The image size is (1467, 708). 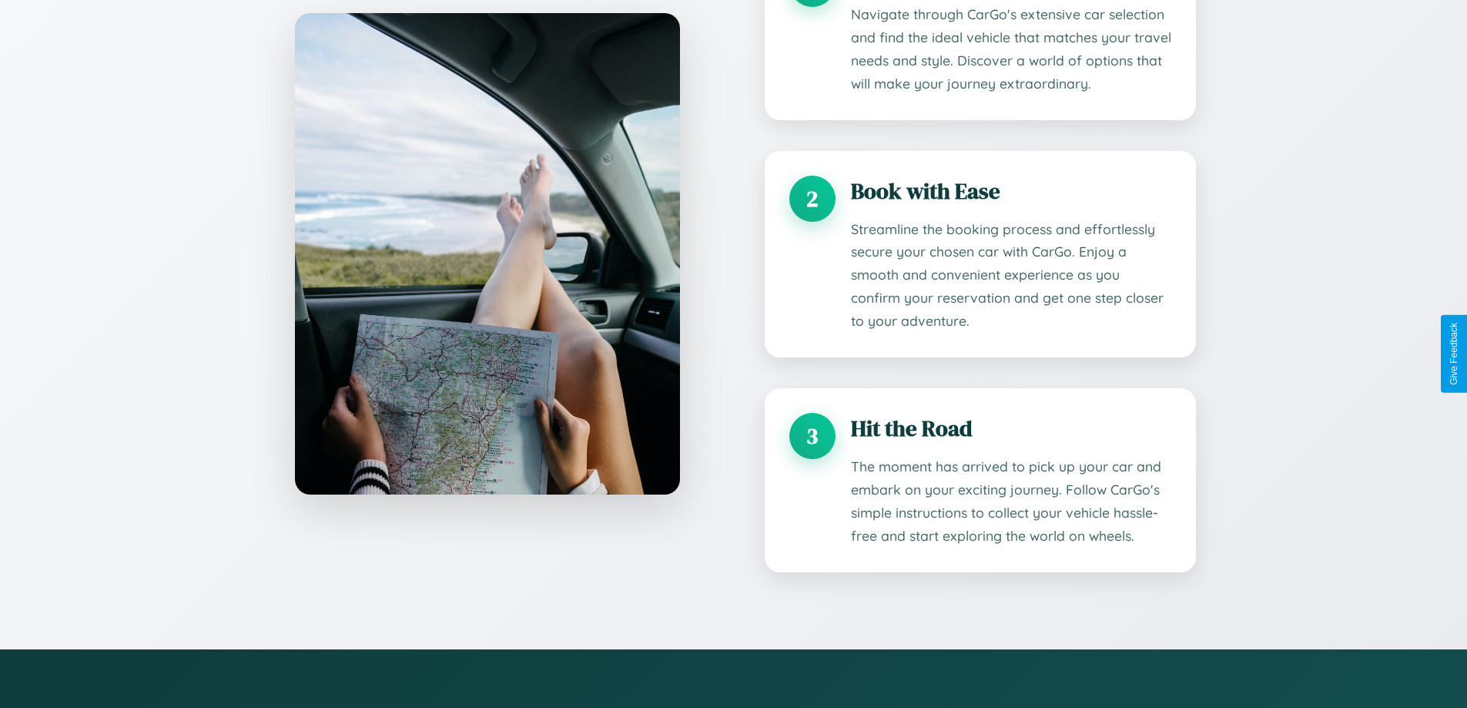 What do you see at coordinates (1011, 501) in the screenshot?
I see `p: The moment has arrived to pick up your car and embark on your exciting journey. Follow CarGo's si...` at bounding box center [1011, 501].